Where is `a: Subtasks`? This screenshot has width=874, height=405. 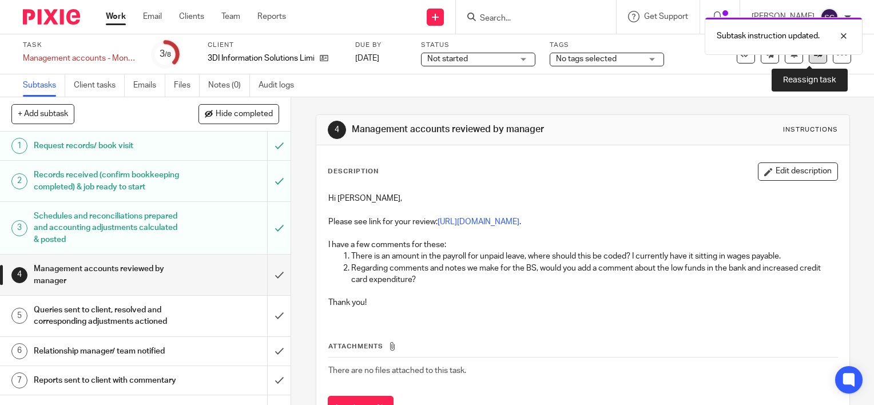 a: Subtasks is located at coordinates (44, 85).